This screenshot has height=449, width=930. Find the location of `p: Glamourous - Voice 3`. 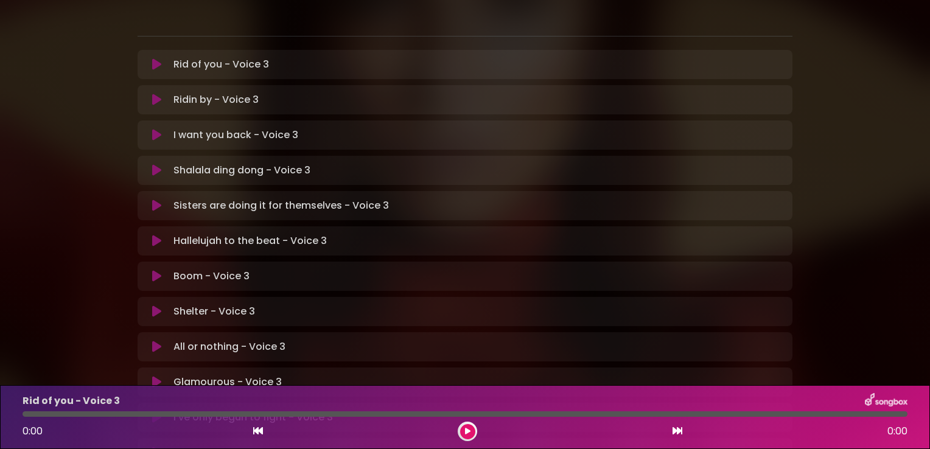

p: Glamourous - Voice 3 is located at coordinates (228, 382).